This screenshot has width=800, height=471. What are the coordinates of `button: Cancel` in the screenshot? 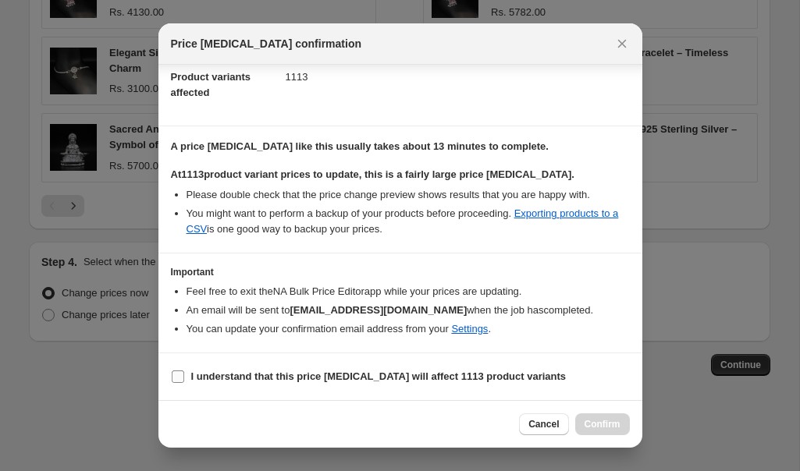 It's located at (543, 425).